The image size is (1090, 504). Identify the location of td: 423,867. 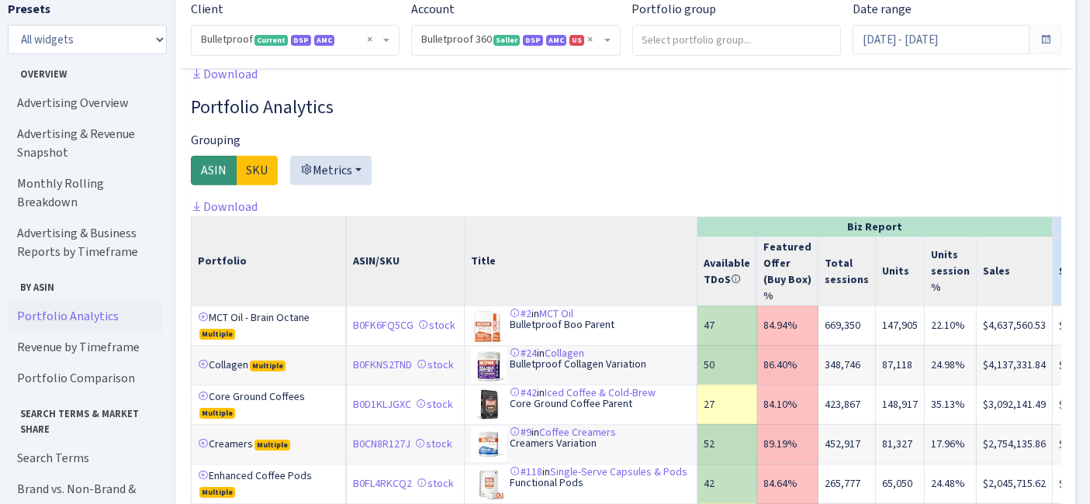
(847, 404).